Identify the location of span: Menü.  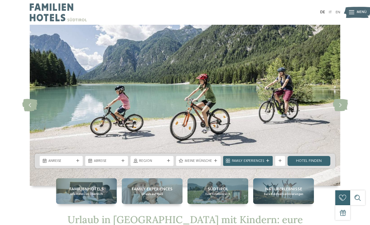
(361, 12).